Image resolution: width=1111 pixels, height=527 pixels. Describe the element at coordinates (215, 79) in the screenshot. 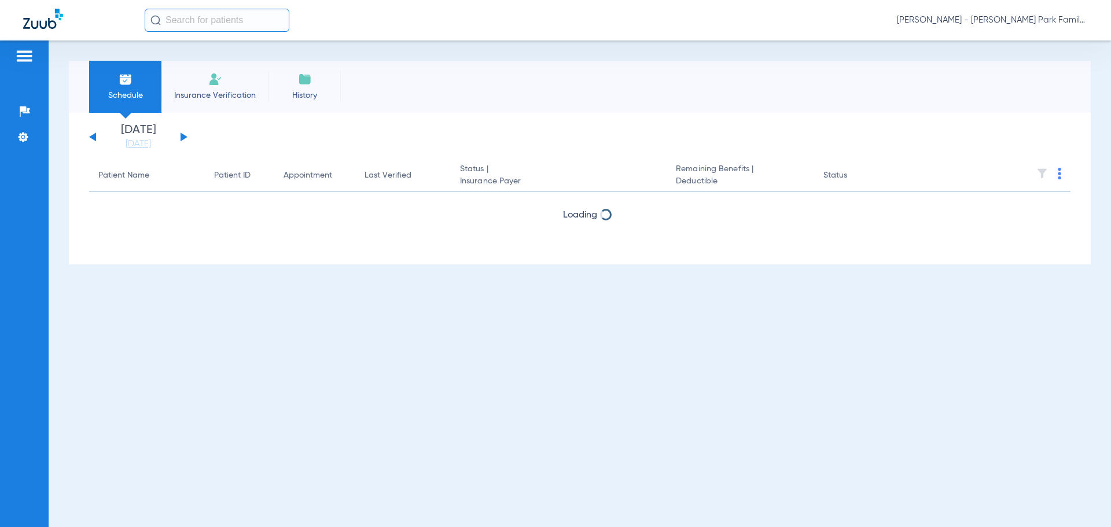

I see `img: Manual Insurance Verification` at that location.